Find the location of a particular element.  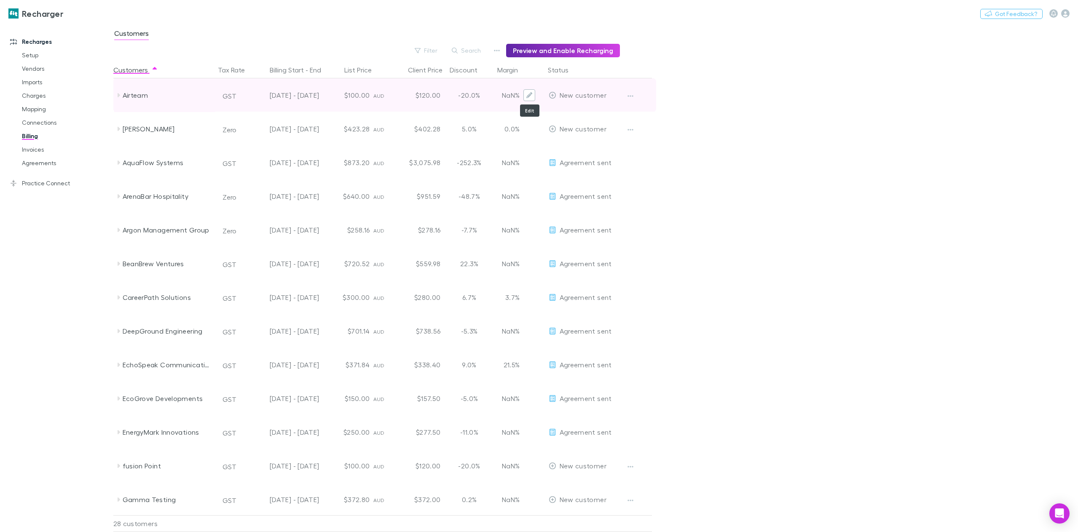

div: -11.0% is located at coordinates (470, 432).